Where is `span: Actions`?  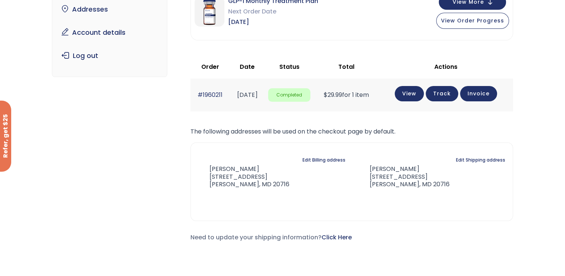
span: Actions is located at coordinates (446, 67).